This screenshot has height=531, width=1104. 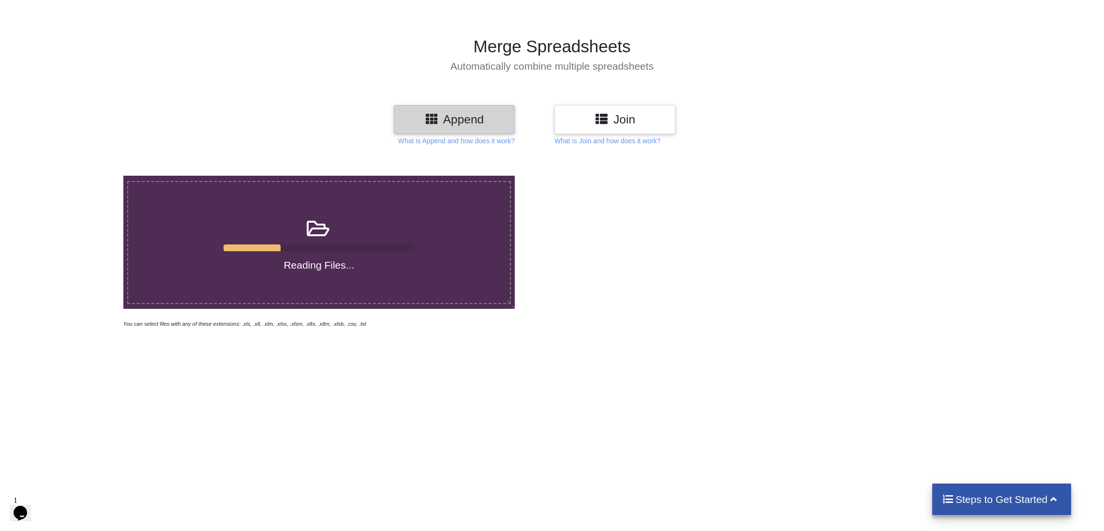 I want to click on span: 1, so click(x=6, y=8).